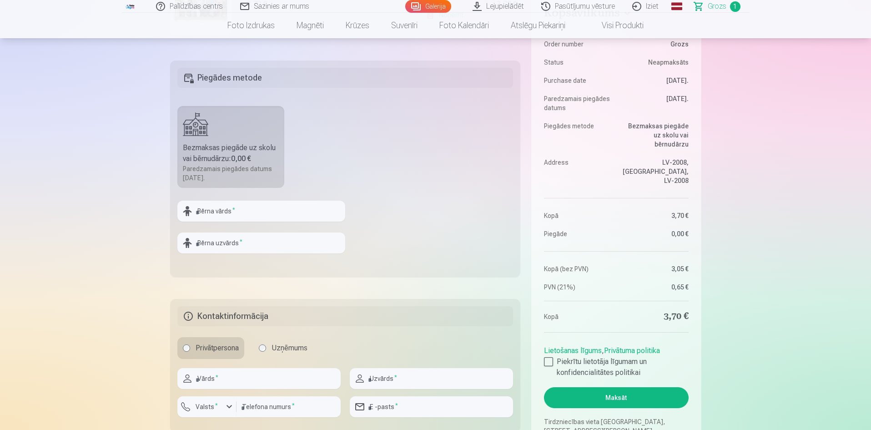 Image resolution: width=871 pixels, height=430 pixels. What do you see at coordinates (357, 25) in the screenshot?
I see `a: Krūzes` at bounding box center [357, 25].